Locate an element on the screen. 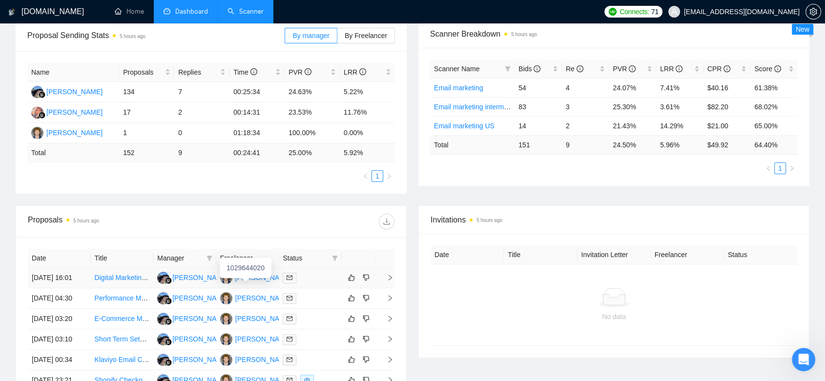 The height and width of the screenshot is (381, 825). td: 5.96 % is located at coordinates (679, 144).